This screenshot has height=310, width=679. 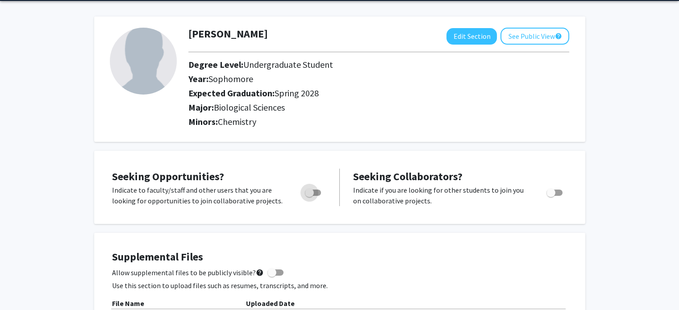 What do you see at coordinates (340, 257) in the screenshot?
I see `h4: Supplemental Files` at bounding box center [340, 257].